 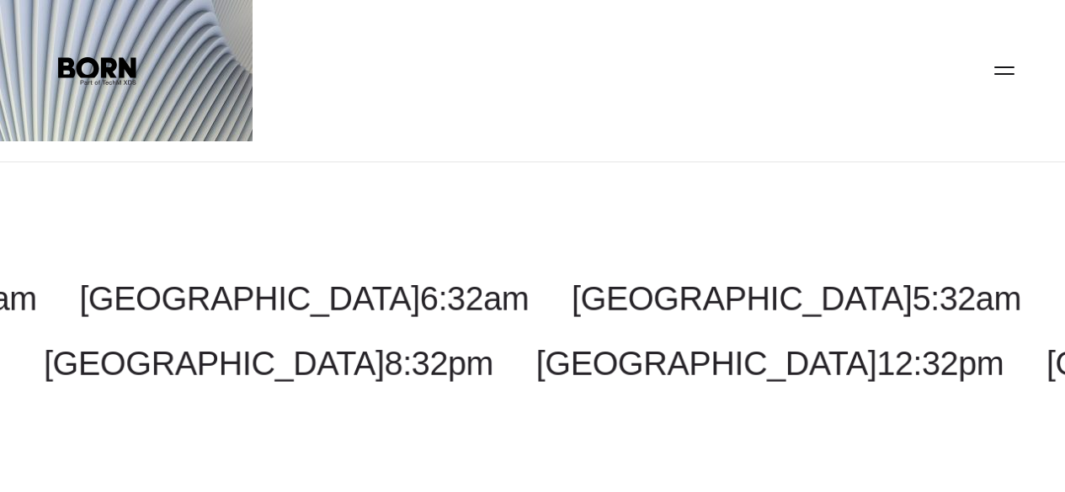 I want to click on span: 6:32am, so click(x=474, y=299).